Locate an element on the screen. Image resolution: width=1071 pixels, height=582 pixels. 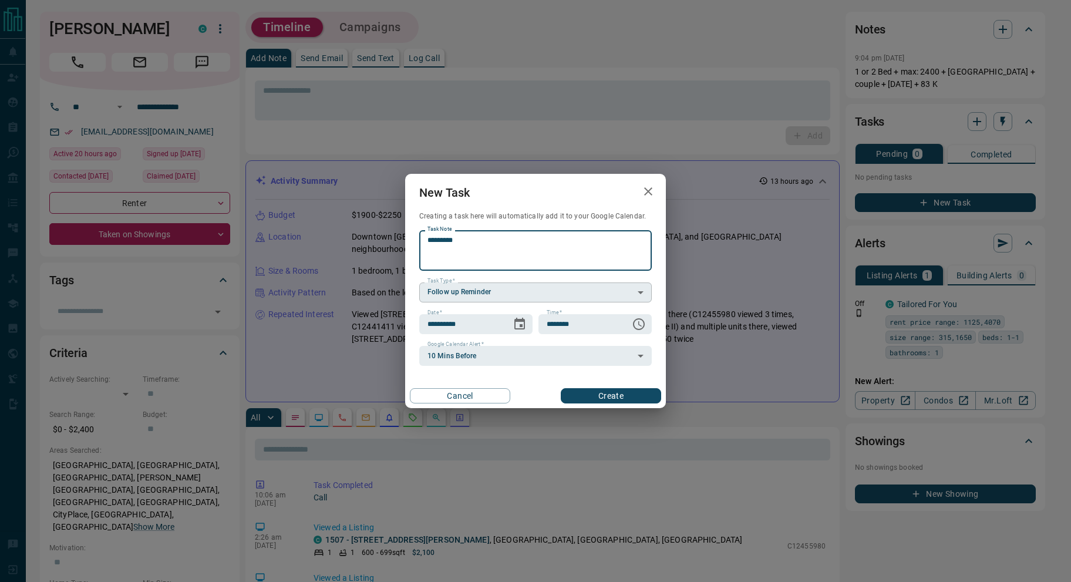
p: Creating a task here will automatically add it to your Google Calendar. is located at coordinates (535, 216).